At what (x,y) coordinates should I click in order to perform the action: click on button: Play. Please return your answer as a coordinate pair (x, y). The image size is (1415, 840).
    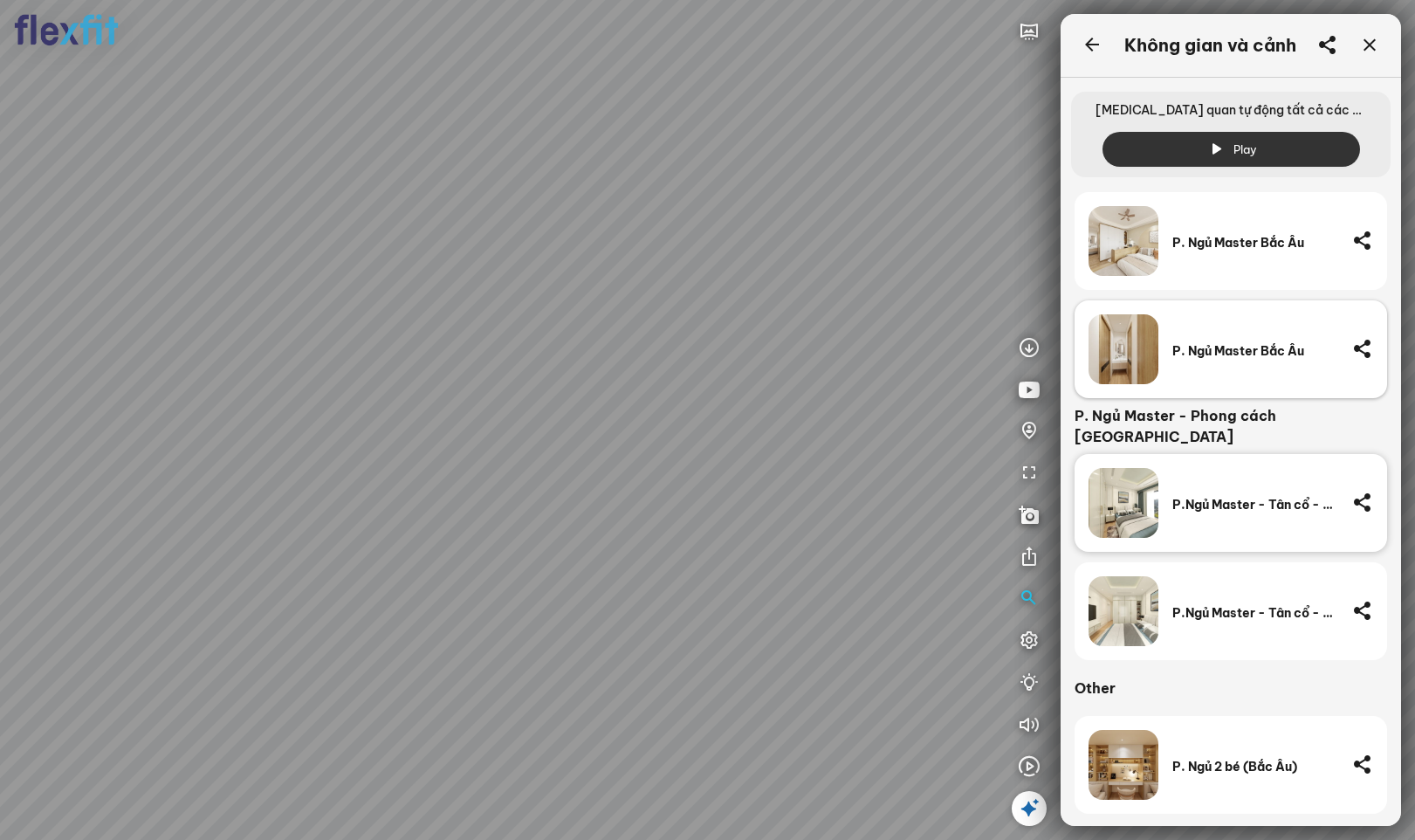
    Looking at the image, I should click on (1231, 149).